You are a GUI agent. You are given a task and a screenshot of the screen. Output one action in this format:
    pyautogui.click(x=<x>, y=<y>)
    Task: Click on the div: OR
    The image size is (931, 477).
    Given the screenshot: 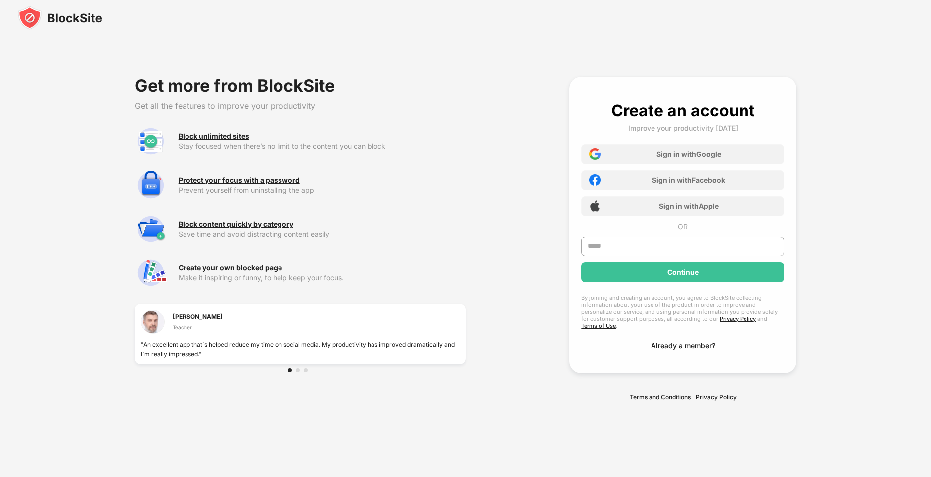 What is the action you would take?
    pyautogui.click(x=683, y=226)
    